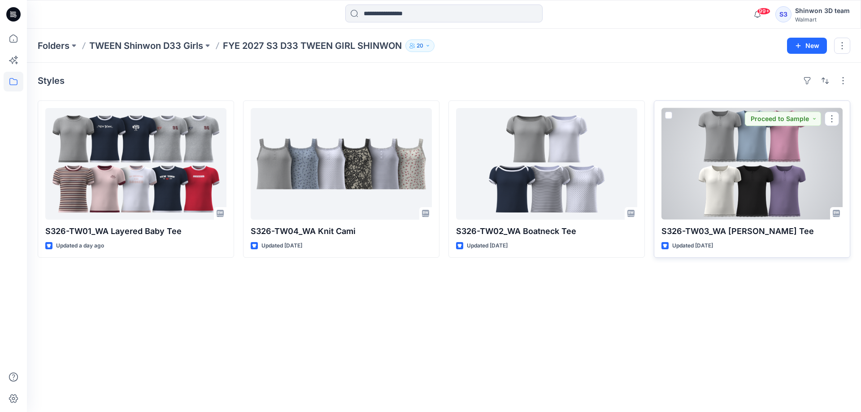 The width and height of the screenshot is (861, 412). I want to click on p: 20, so click(420, 46).